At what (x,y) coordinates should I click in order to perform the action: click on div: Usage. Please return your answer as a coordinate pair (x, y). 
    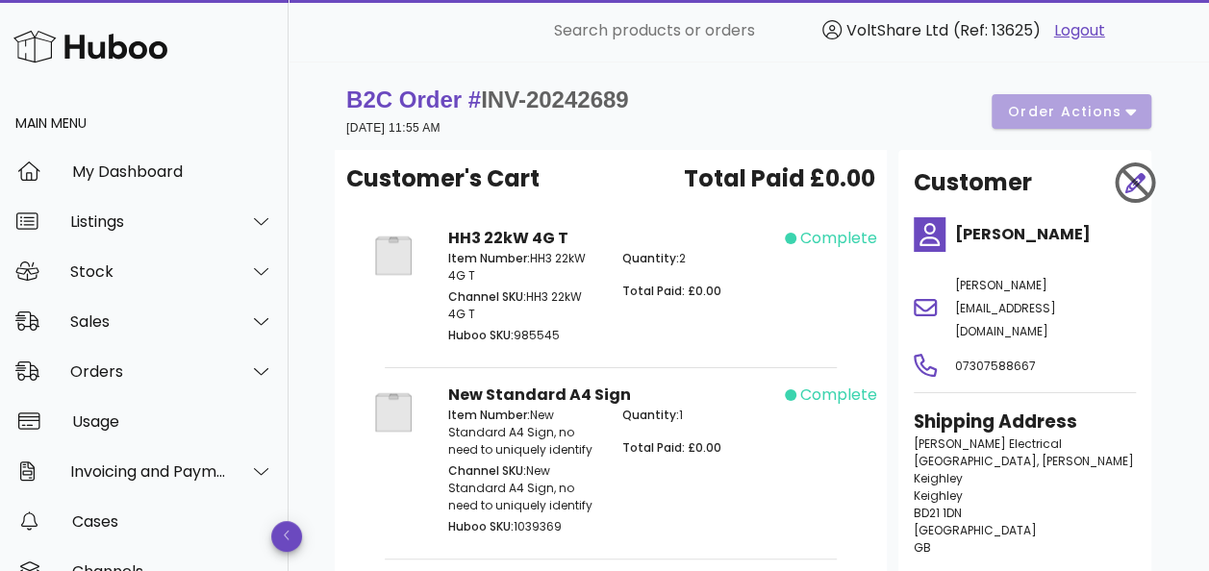
    Looking at the image, I should click on (172, 421).